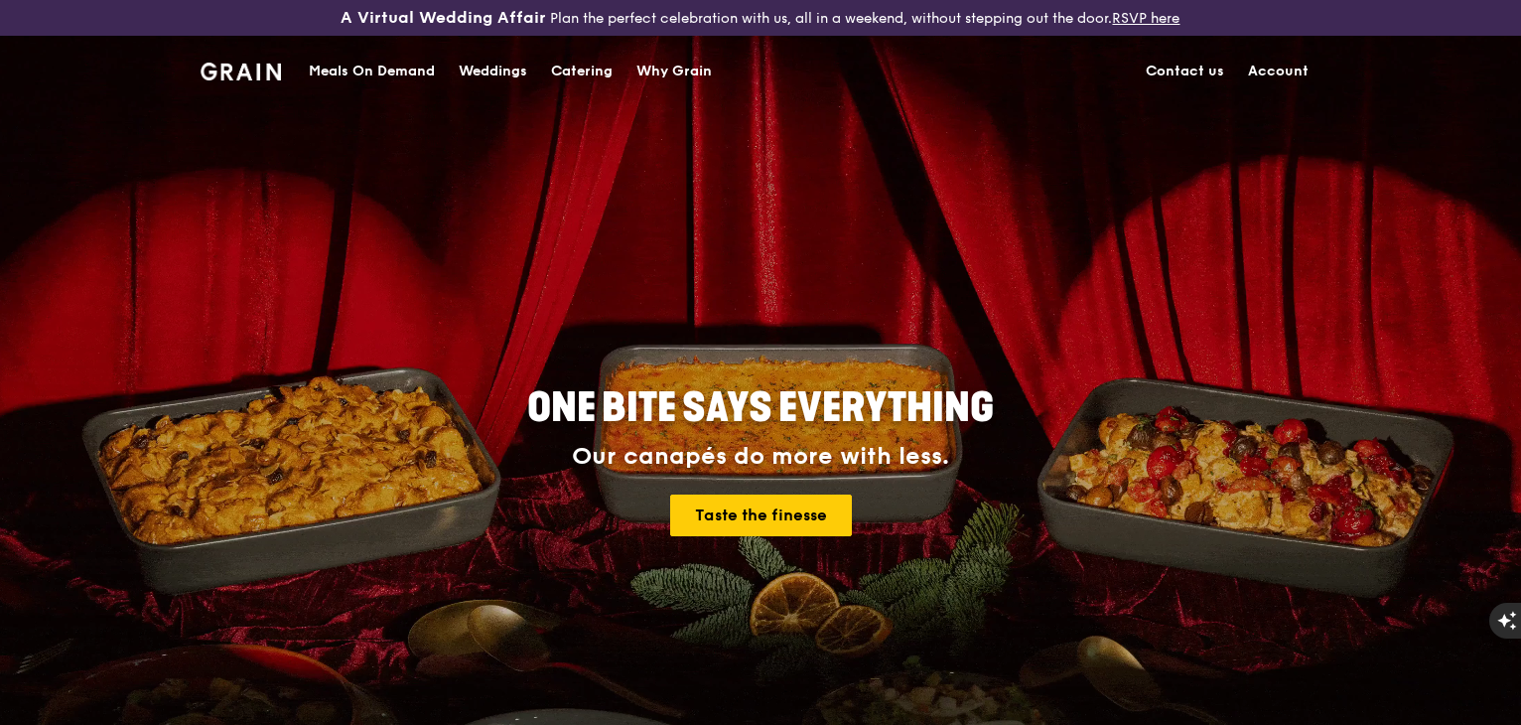 This screenshot has height=725, width=1521. I want to click on div: Our canapés do more with less., so click(761, 457).